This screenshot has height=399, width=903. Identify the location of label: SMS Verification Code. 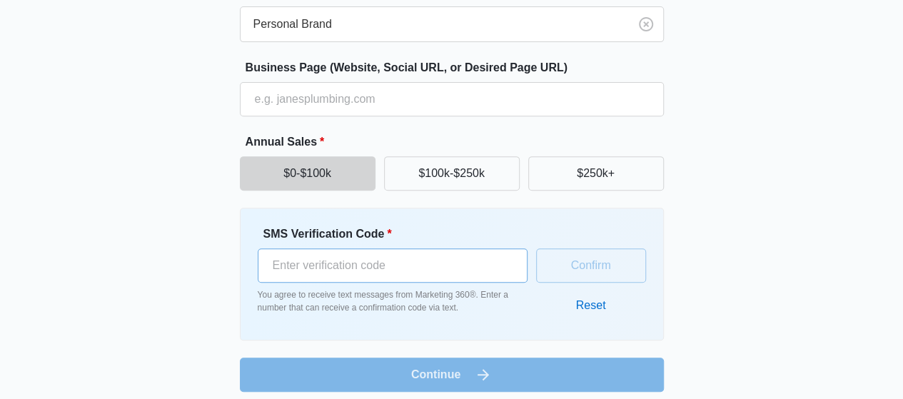
(398, 234).